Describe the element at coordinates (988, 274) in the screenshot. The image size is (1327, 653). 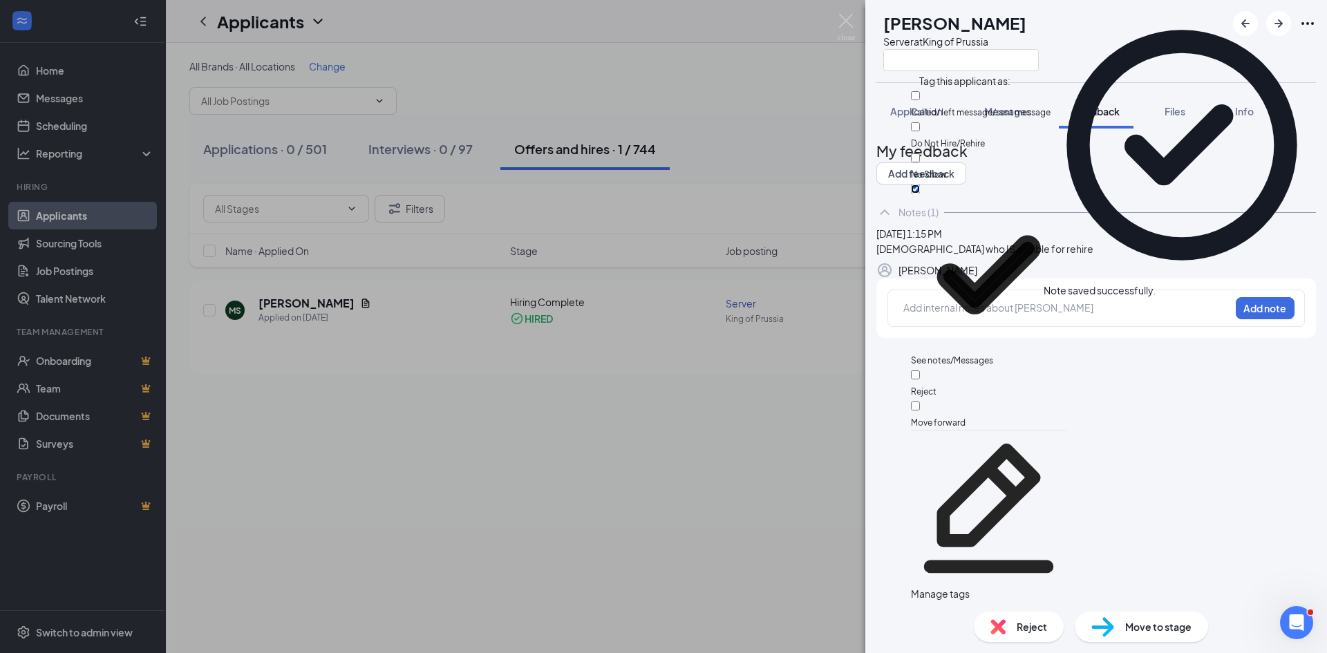
I see `svg: Checkmark` at that location.